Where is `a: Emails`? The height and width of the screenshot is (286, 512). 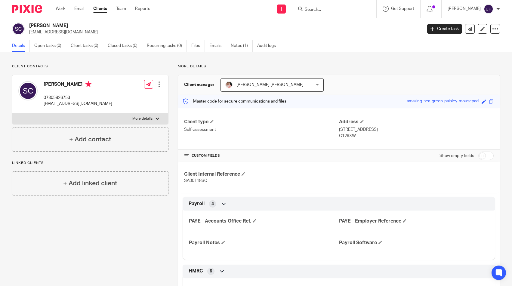
a: Emails is located at coordinates (218, 46).